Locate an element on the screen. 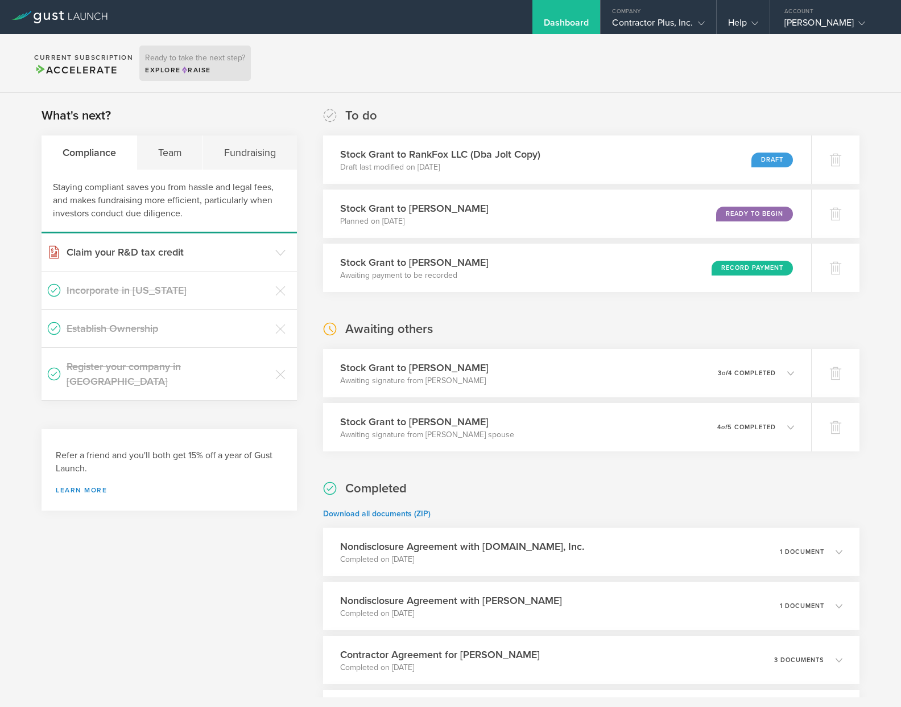 Image resolution: width=901 pixels, height=707 pixels. h2: Completed is located at coordinates (376, 488).